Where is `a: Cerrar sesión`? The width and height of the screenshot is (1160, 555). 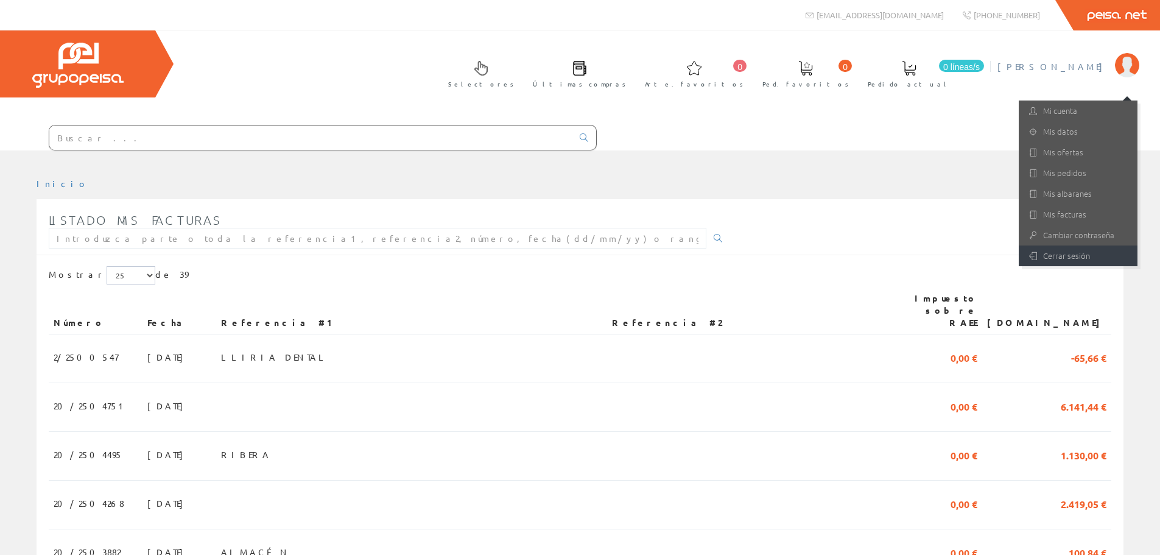 a: Cerrar sesión is located at coordinates (1078, 256).